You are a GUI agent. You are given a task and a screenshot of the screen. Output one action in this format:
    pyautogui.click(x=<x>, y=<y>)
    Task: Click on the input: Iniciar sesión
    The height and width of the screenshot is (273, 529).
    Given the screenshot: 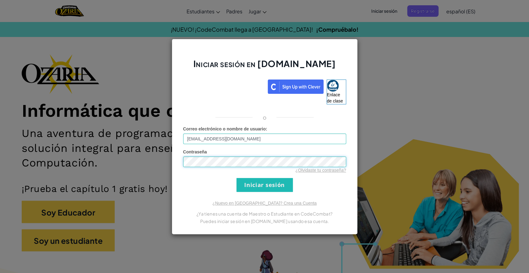 What is the action you would take?
    pyautogui.click(x=265, y=185)
    